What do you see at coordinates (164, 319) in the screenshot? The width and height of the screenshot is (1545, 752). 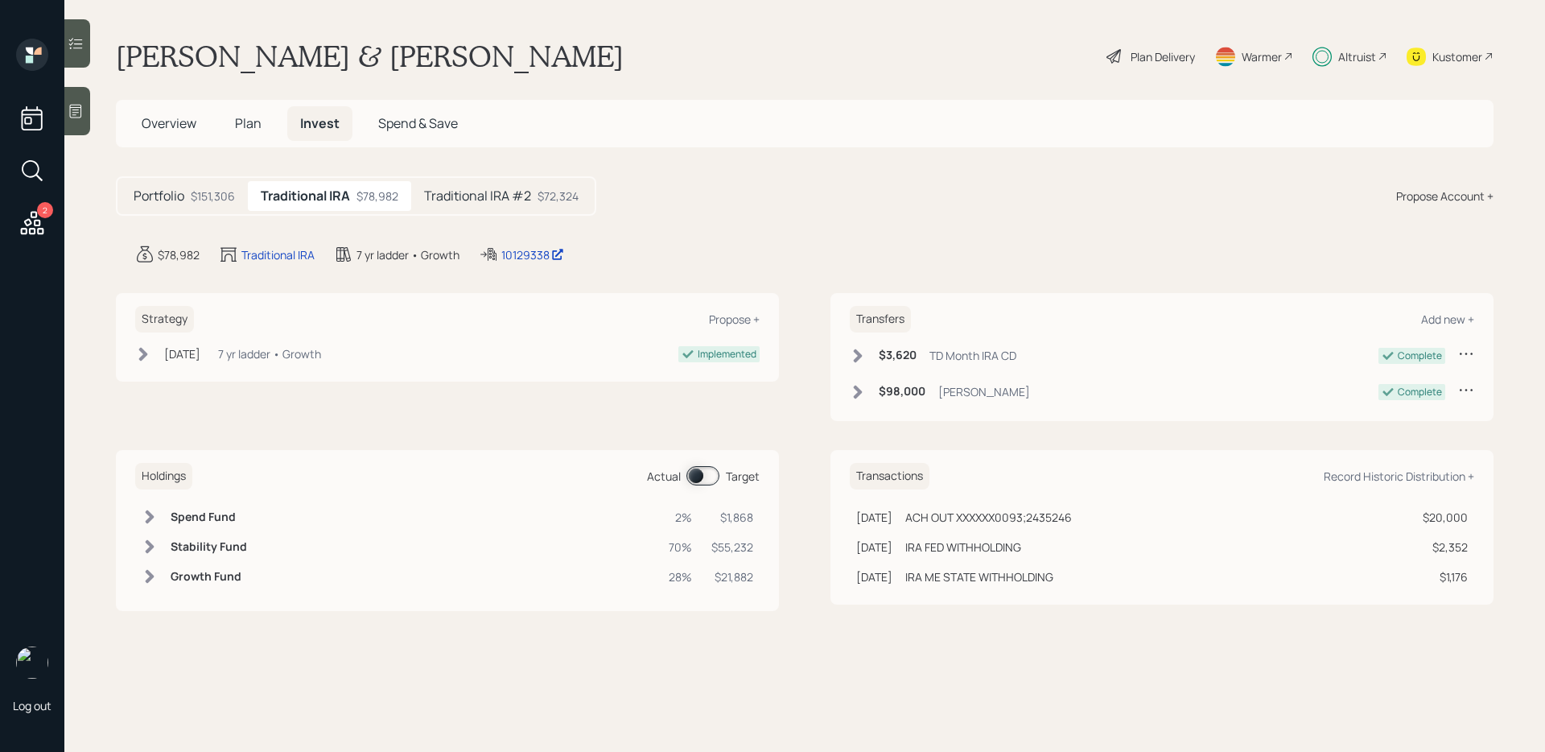 I see `h6: Strategy` at bounding box center [164, 319].